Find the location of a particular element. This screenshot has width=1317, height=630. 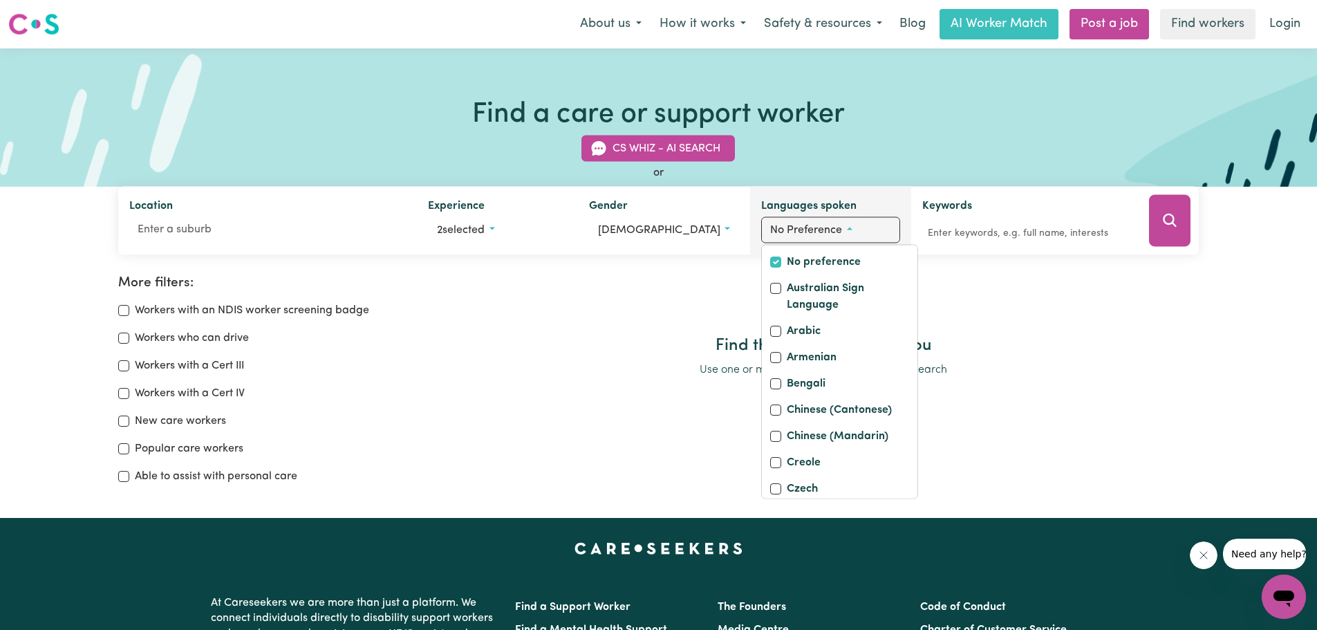

label: Location is located at coordinates (151, 207).